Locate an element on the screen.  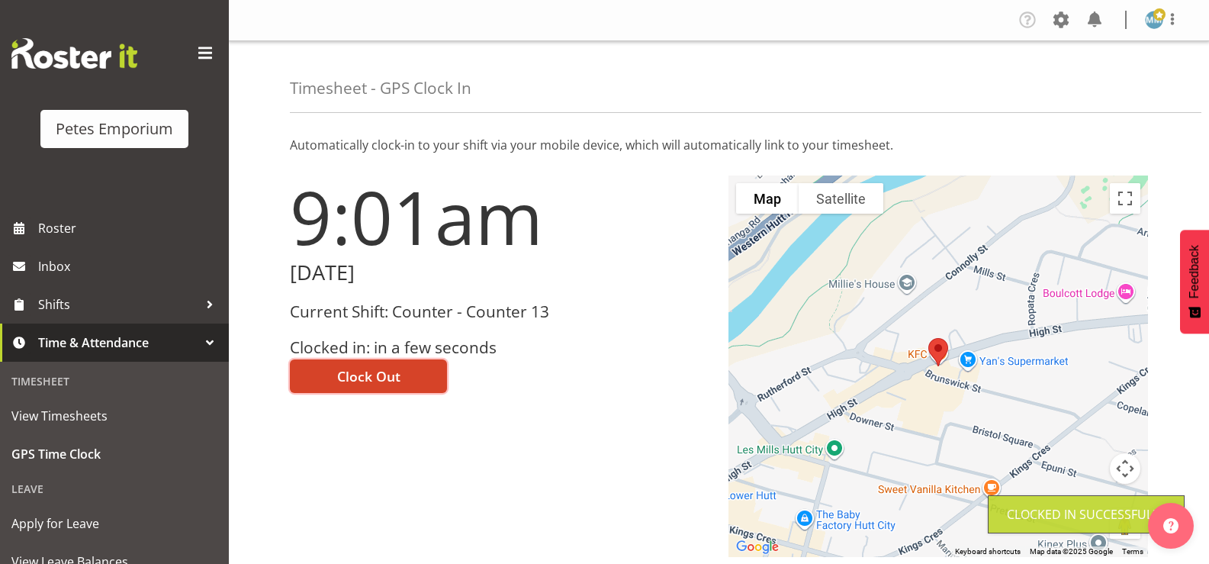
span: Clock Out is located at coordinates (368, 376).